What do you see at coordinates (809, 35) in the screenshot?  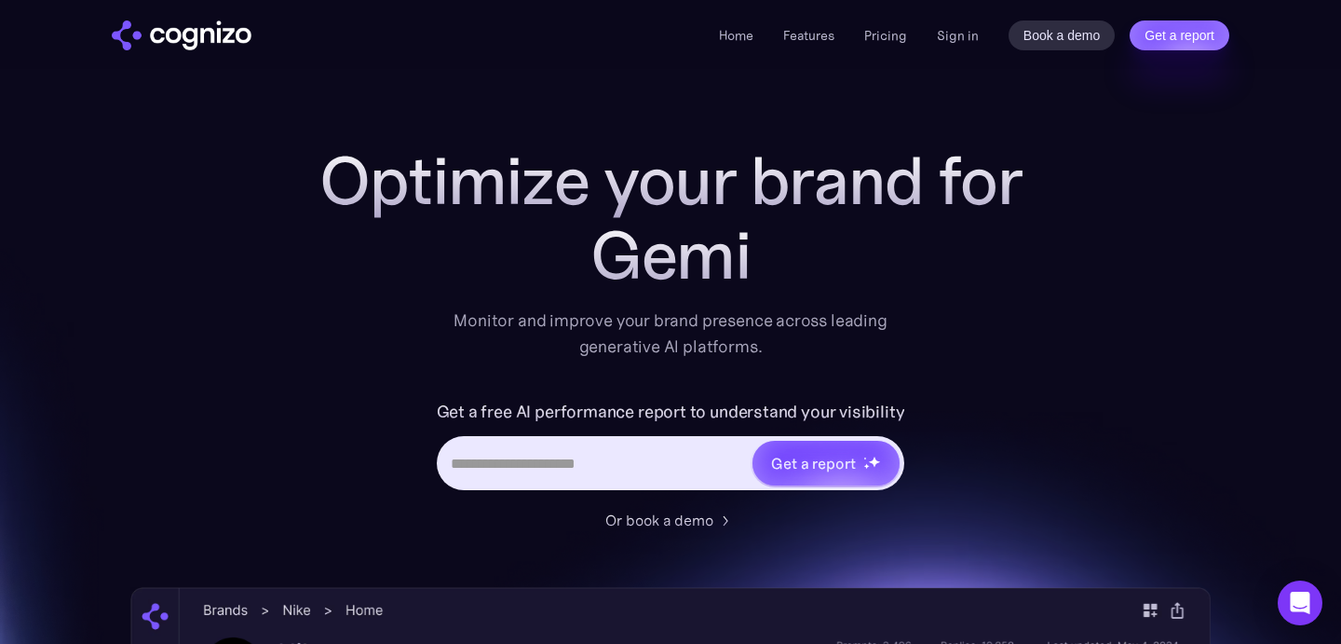 I see `a: Features` at bounding box center [809, 35].